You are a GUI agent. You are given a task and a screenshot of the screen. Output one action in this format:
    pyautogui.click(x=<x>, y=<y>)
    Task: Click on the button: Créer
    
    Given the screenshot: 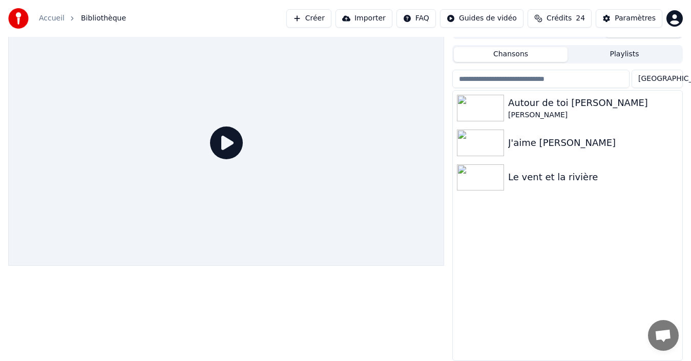 What is the action you would take?
    pyautogui.click(x=309, y=18)
    